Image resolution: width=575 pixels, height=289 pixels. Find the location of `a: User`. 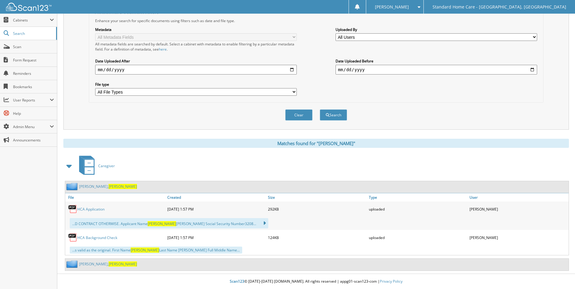

a: User is located at coordinates (518, 197).